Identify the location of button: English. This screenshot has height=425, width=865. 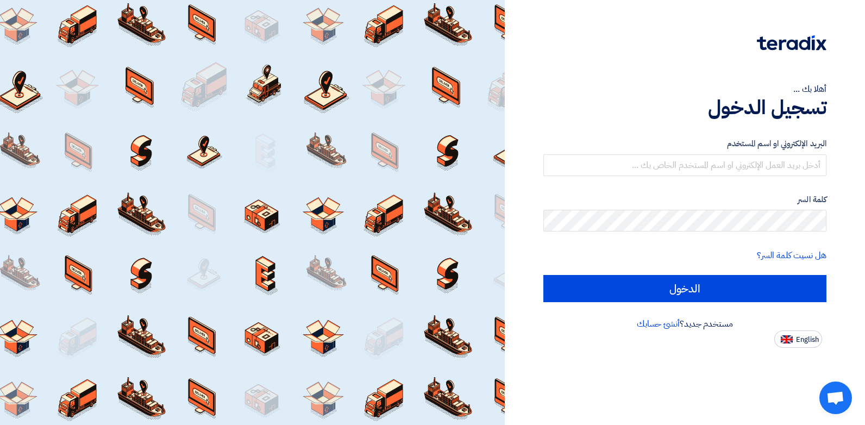
(798, 339).